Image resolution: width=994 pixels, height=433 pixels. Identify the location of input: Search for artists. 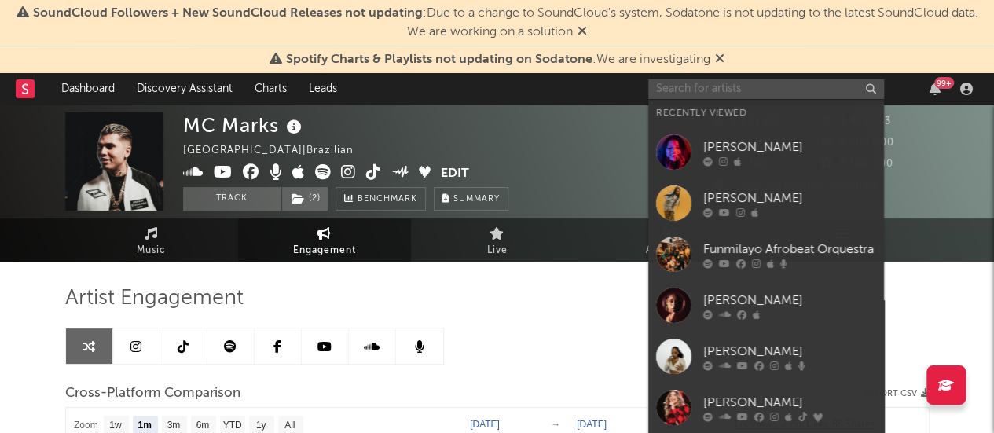
(766, 89).